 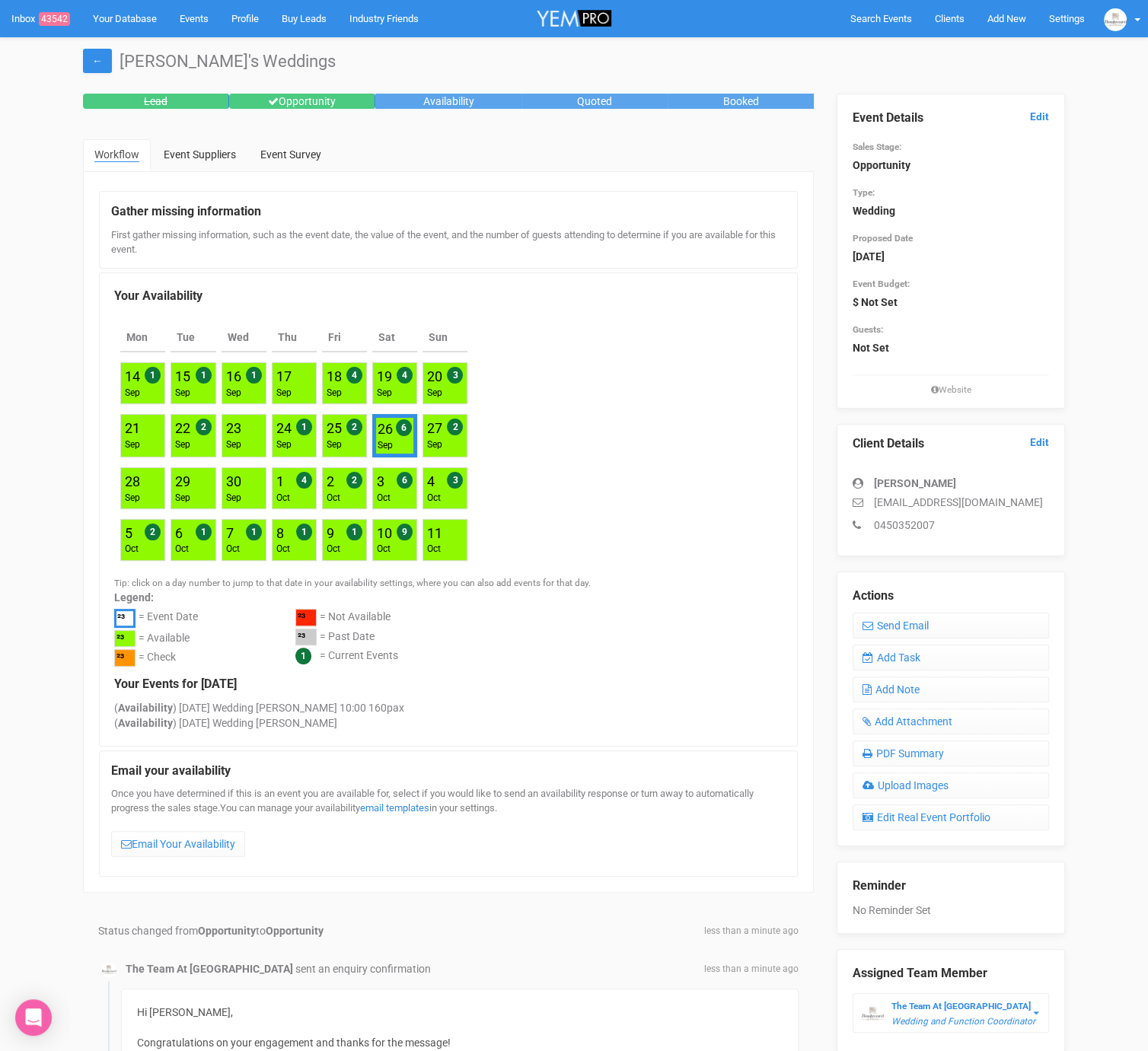 I want to click on a: Add Note, so click(x=951, y=689).